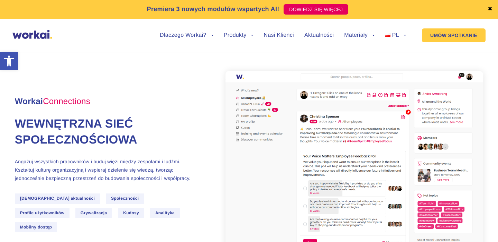 Image resolution: width=498 pixels, height=242 pixels. I want to click on a: DOWIEDZ SIĘ WIĘCEJ, so click(316, 9).